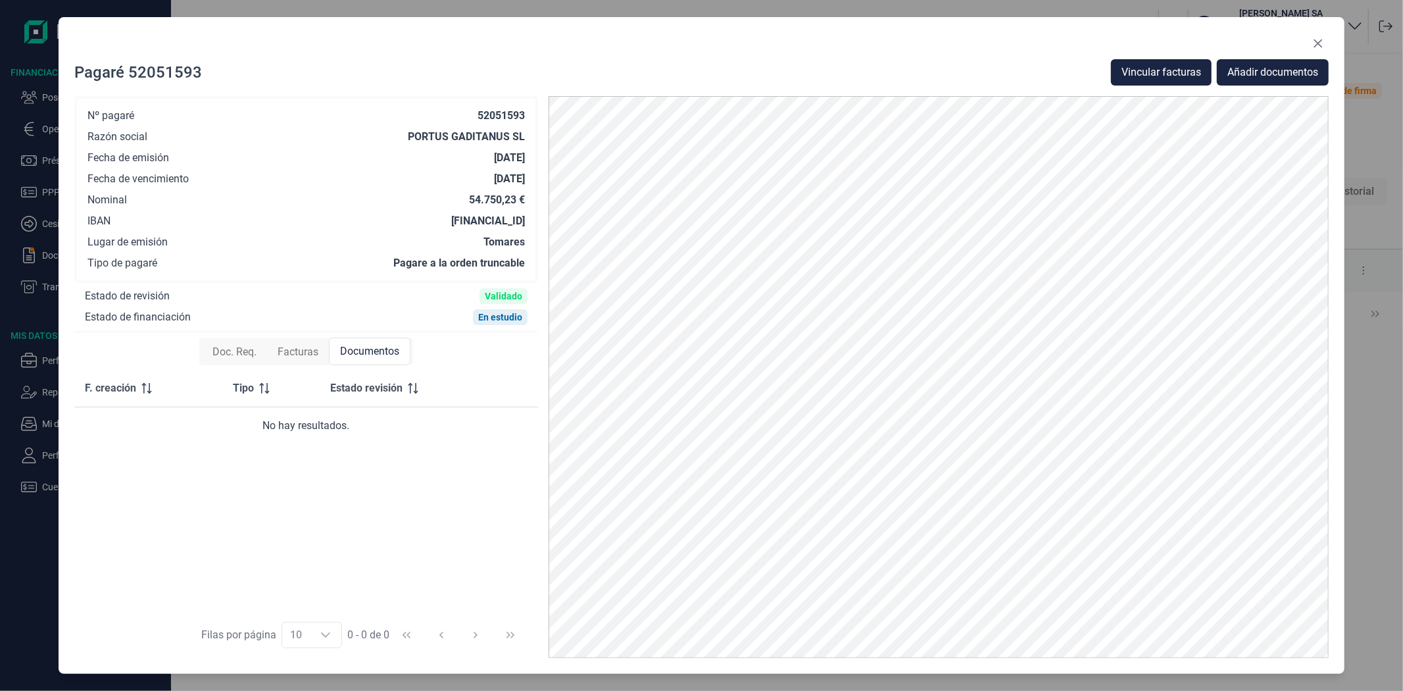 This screenshot has width=1403, height=691. I want to click on div: Estado de revisión, so click(127, 296).